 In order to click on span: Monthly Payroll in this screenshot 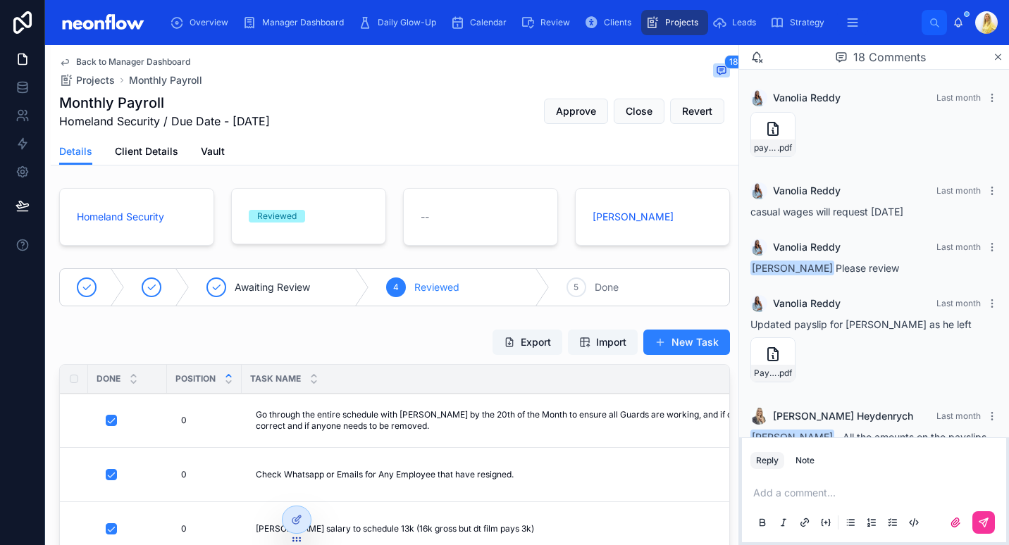, I will do `click(166, 80)`.